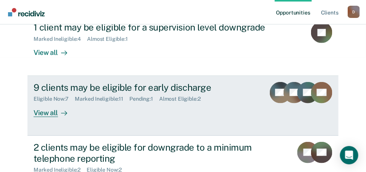 This screenshot has width=366, height=172. What do you see at coordinates (350, 155) in the screenshot?
I see `div: Open Intercom Messenger` at bounding box center [350, 155].